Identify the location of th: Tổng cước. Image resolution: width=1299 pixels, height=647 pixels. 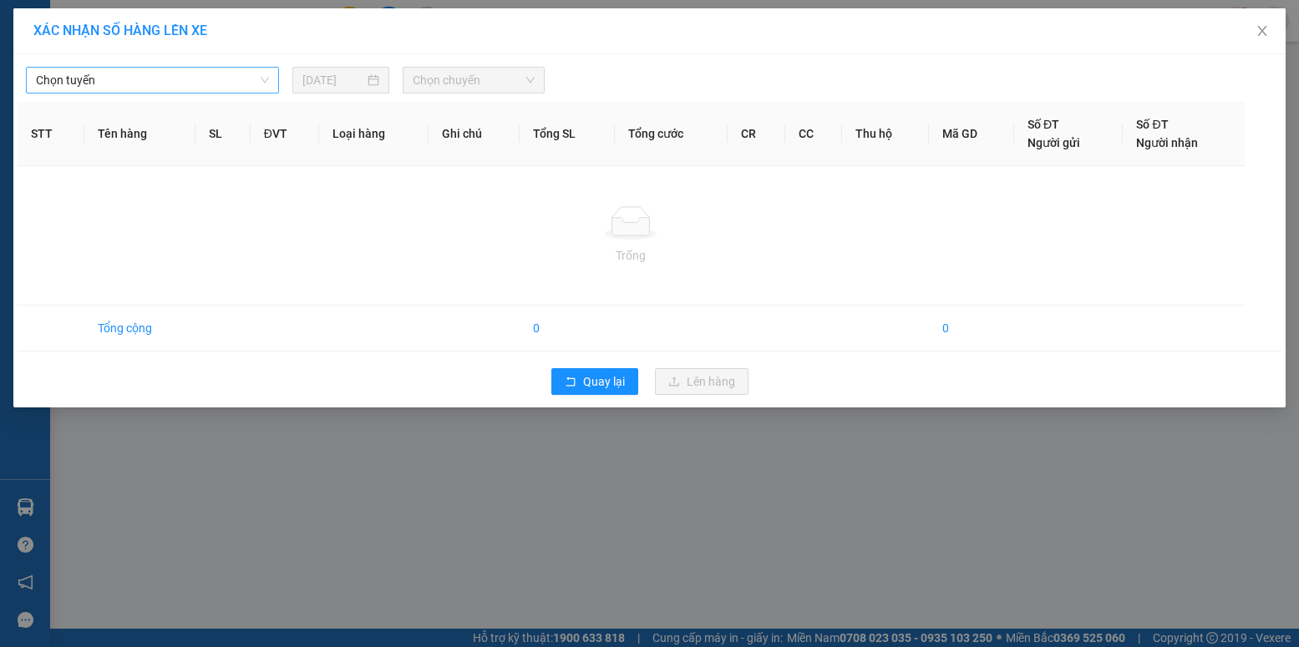
(671, 134).